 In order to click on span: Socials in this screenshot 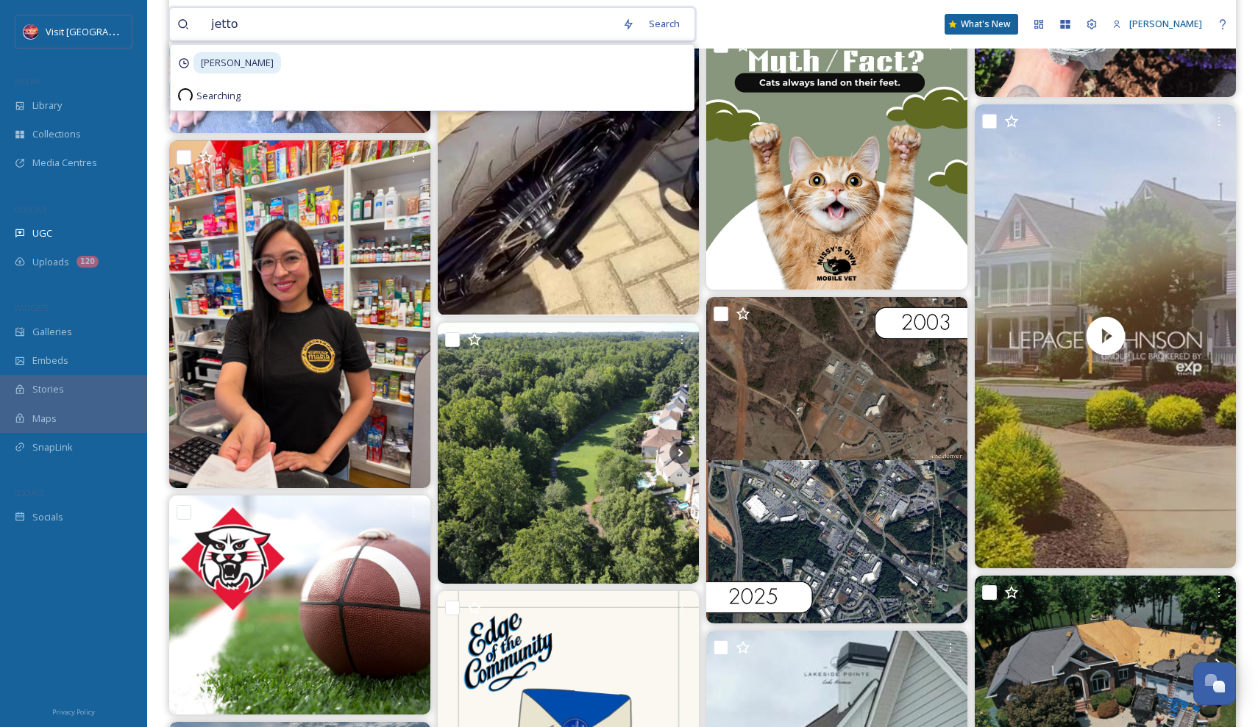, I will do `click(48, 517)`.